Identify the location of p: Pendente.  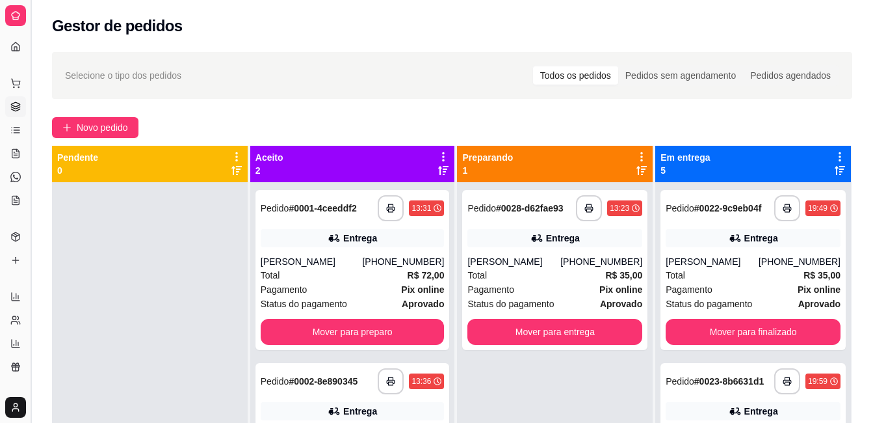
(77, 157).